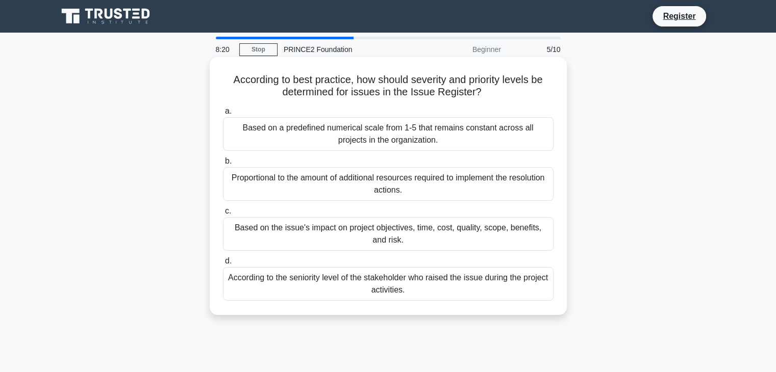 The width and height of the screenshot is (776, 372). What do you see at coordinates (258, 49) in the screenshot?
I see `a: Stop` at bounding box center [258, 49].